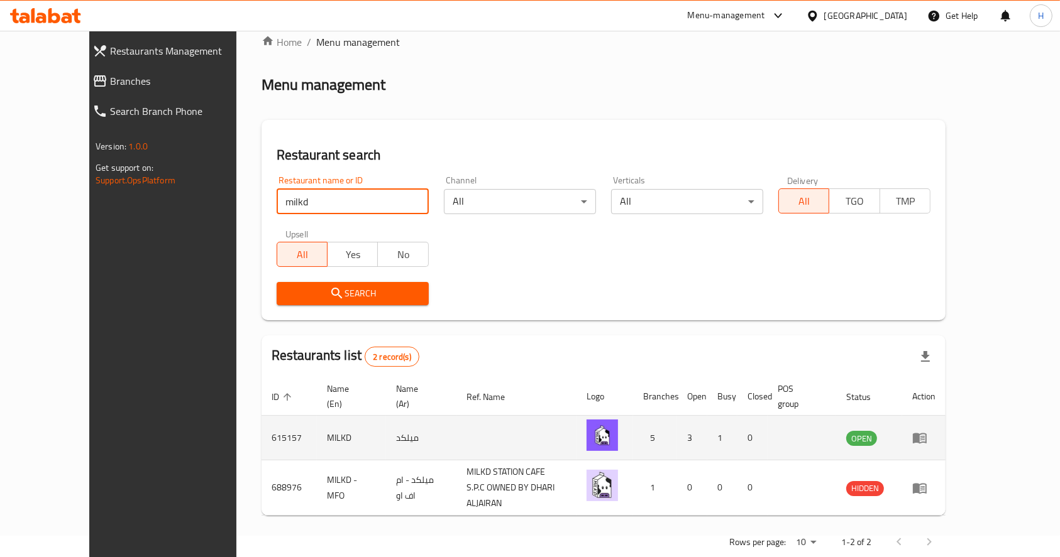 This screenshot has height=557, width=1060. What do you see at coordinates (799, 397) in the screenshot?
I see `span: POS group` at bounding box center [799, 397].